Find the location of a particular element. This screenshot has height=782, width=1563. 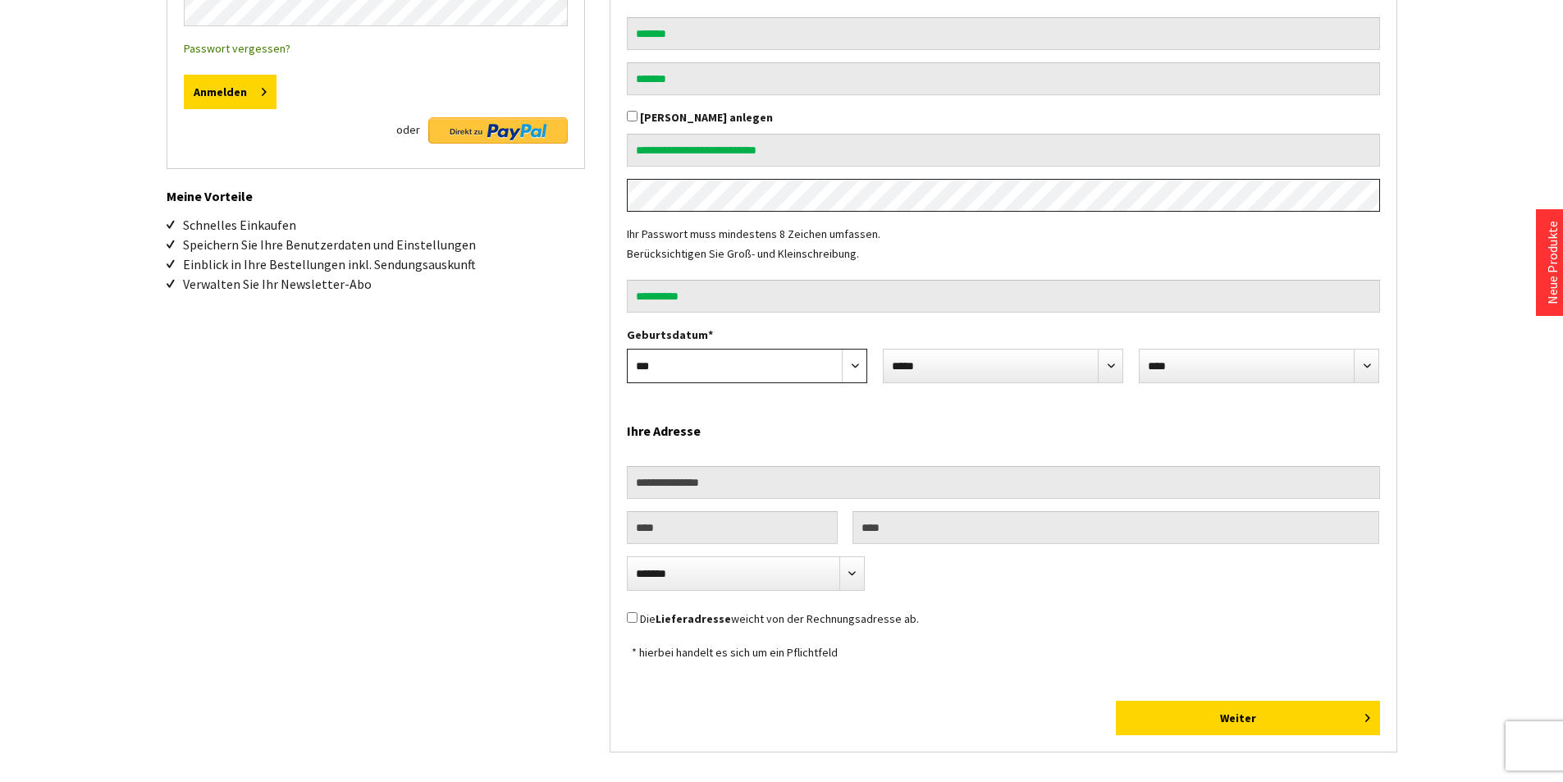

label: Geburtsdatum* is located at coordinates (1003, 335).